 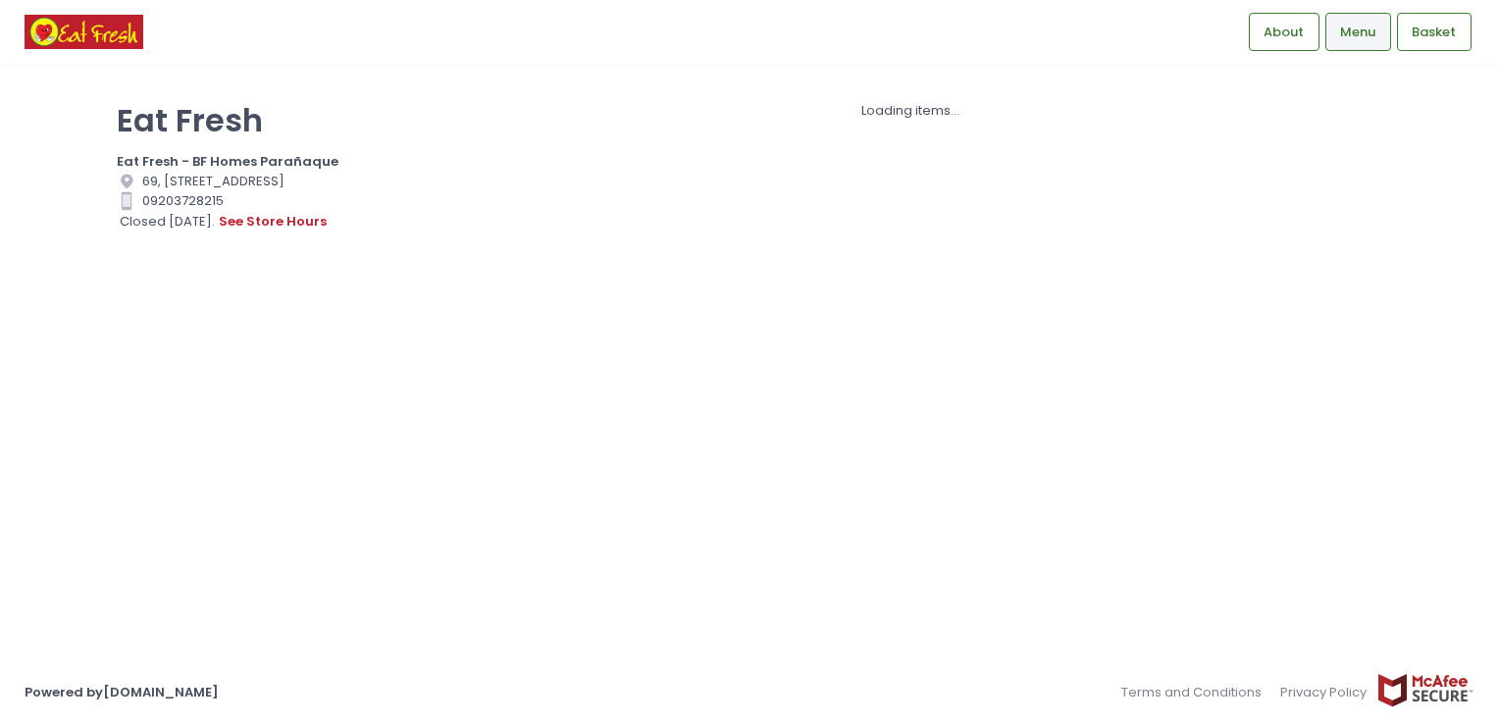 I want to click on a: Privacy Policy, so click(x=1325, y=692).